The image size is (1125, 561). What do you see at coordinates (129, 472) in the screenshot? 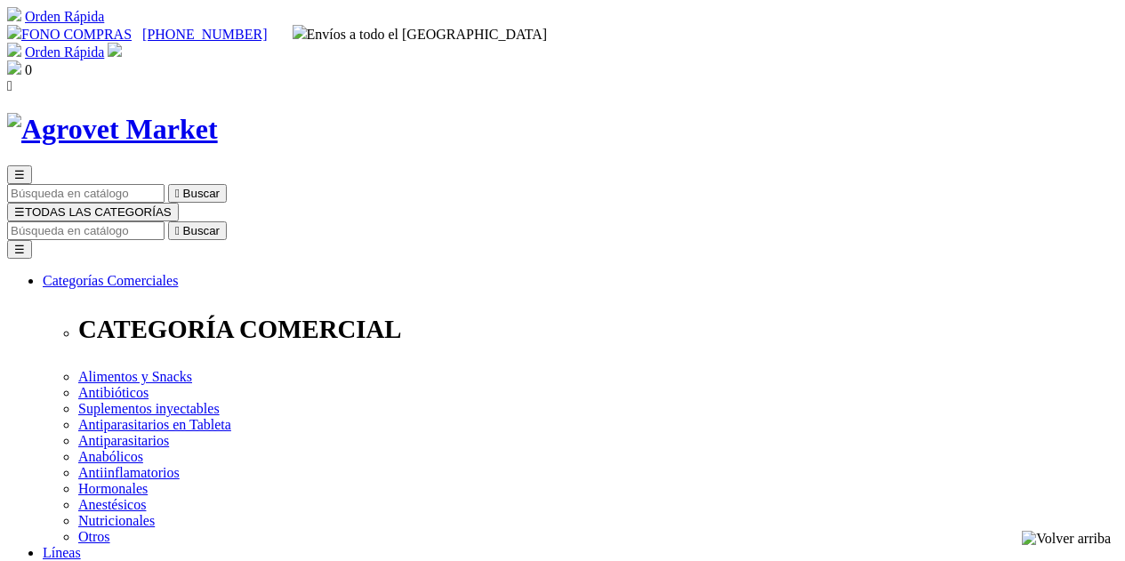
I see `a: Antiinflamatorios` at bounding box center [129, 472].